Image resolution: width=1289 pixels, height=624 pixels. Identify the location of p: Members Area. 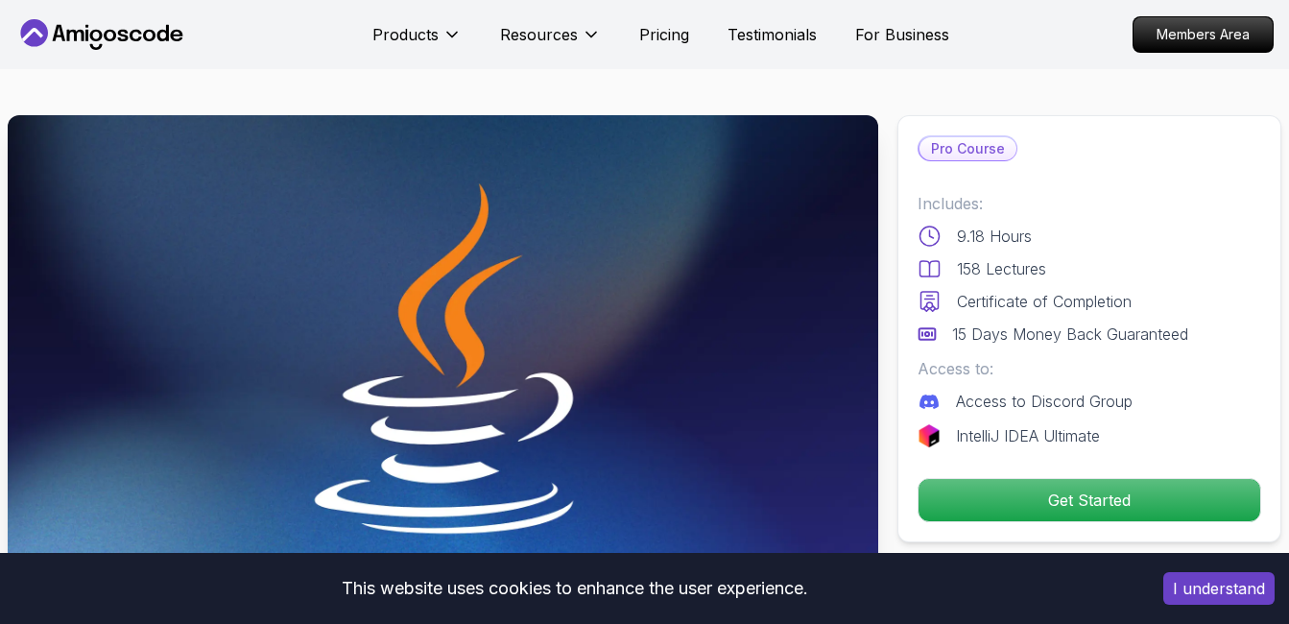
(1203, 35).